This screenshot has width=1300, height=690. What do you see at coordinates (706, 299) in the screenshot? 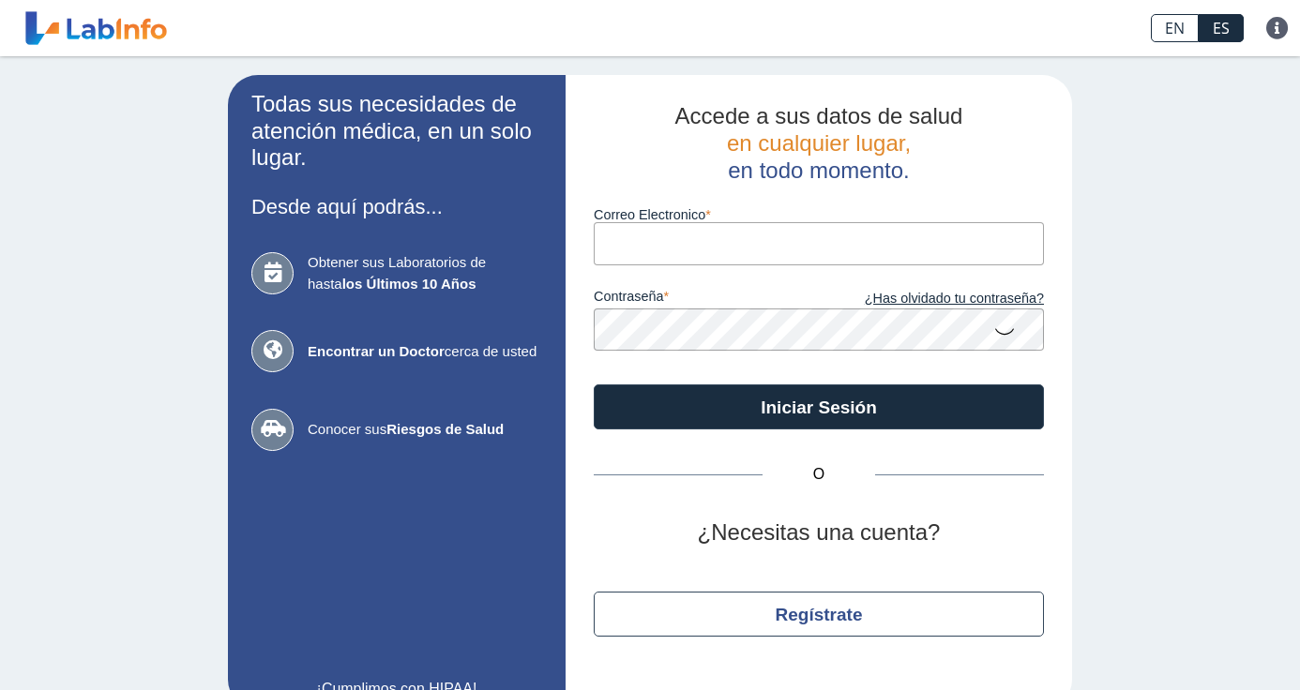
I see `label: contraseña` at bounding box center [706, 299].